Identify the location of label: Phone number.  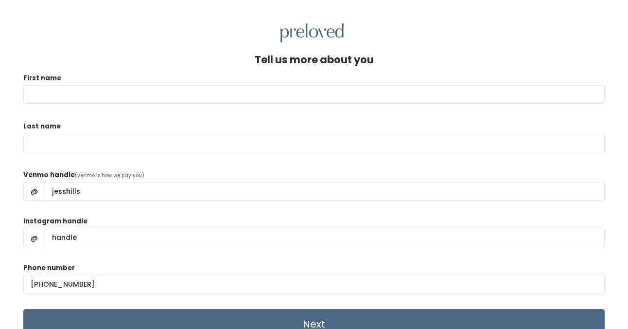
(49, 268).